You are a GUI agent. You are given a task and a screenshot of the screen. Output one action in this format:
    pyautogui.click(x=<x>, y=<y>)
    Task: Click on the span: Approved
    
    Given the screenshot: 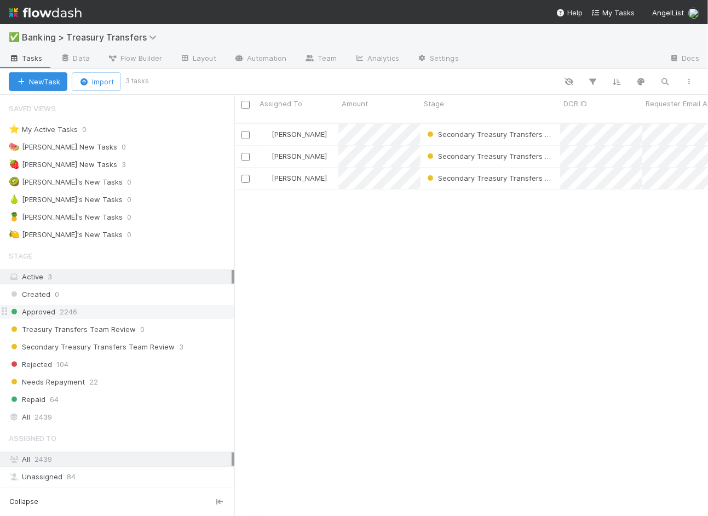 What is the action you would take?
    pyautogui.click(x=32, y=312)
    